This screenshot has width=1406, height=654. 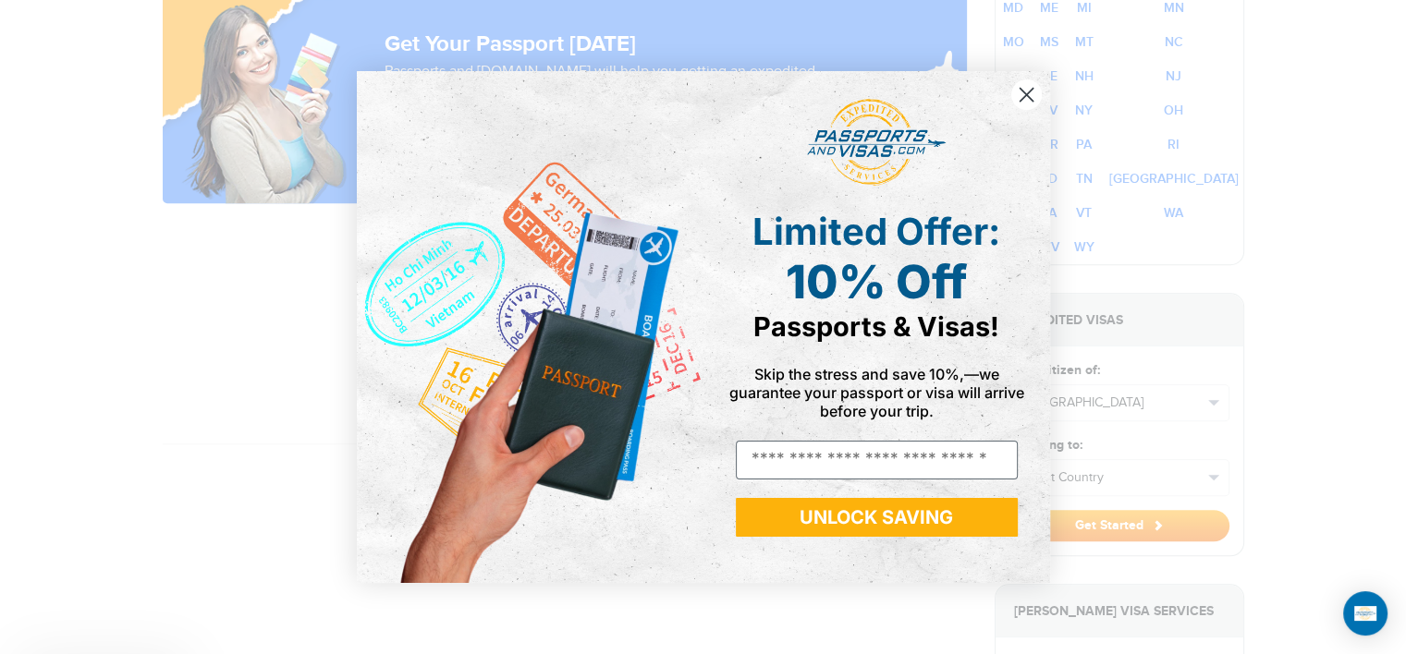 What do you see at coordinates (1026, 94) in the screenshot?
I see `button: Close dialog` at bounding box center [1026, 94].